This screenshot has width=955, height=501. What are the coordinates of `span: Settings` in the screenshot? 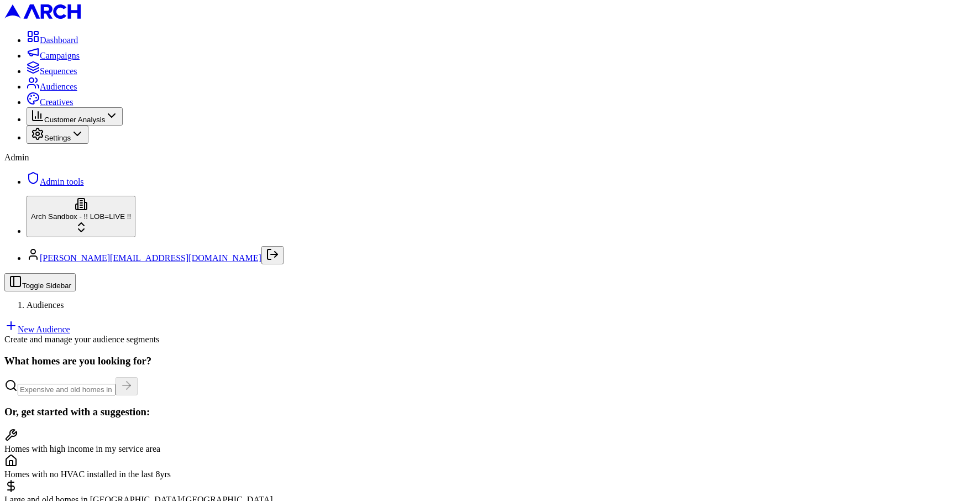 It's located at (57, 138).